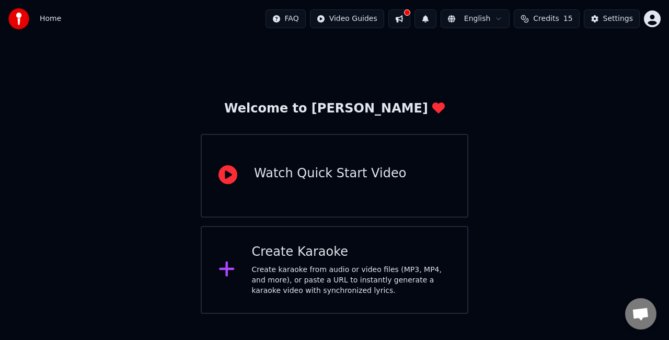 This screenshot has height=340, width=669. What do you see at coordinates (351, 280) in the screenshot?
I see `div: Create karaoke from audio or video files (MP3, MP4, and more), or paste a URL to instantly genera...` at bounding box center [351, 280].